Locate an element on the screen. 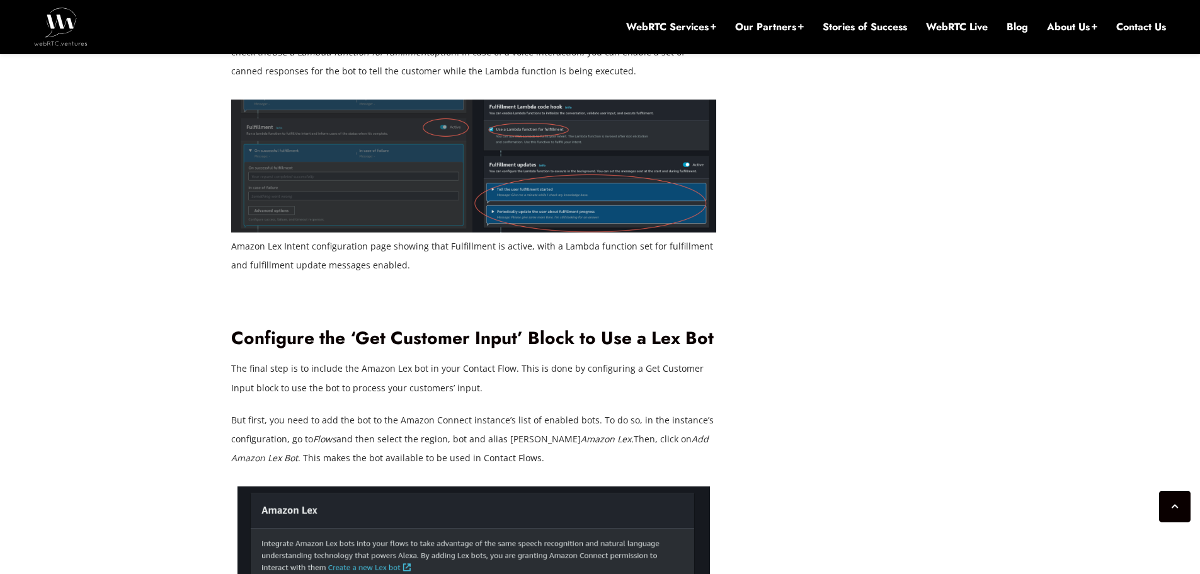 Image resolution: width=1200 pixels, height=574 pixels. a: About Us is located at coordinates (1073, 27).